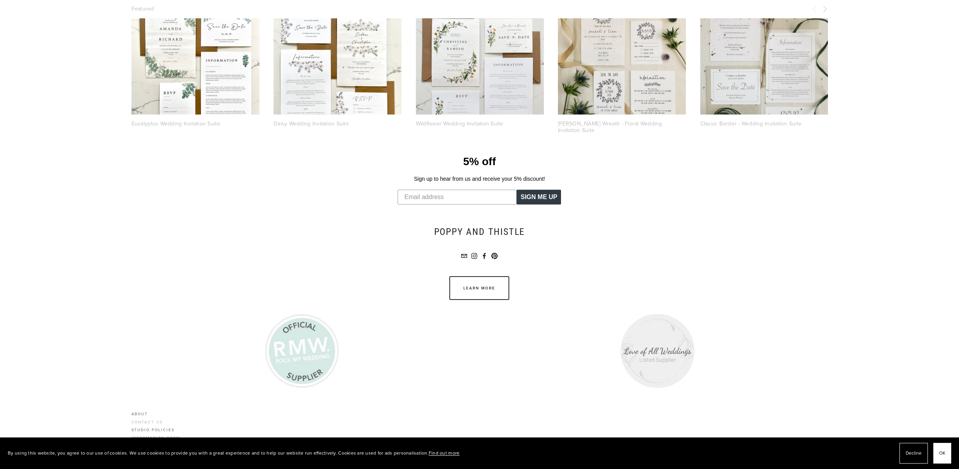  What do you see at coordinates (815, 8) in the screenshot?
I see `span: Previous` at bounding box center [815, 8].